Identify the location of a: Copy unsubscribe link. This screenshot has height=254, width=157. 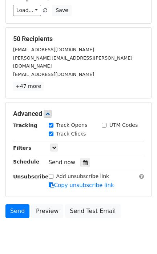
(81, 186).